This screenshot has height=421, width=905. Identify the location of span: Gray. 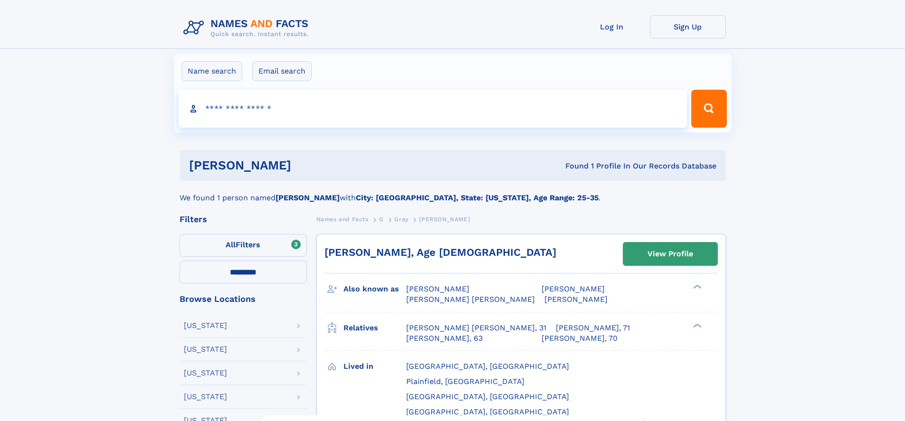
(401, 220).